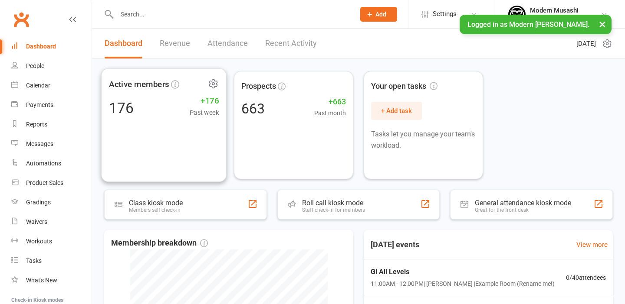 This screenshot has width=625, height=304. Describe the element at coordinates (51, 164) in the screenshot. I see `a: Automations` at that location.